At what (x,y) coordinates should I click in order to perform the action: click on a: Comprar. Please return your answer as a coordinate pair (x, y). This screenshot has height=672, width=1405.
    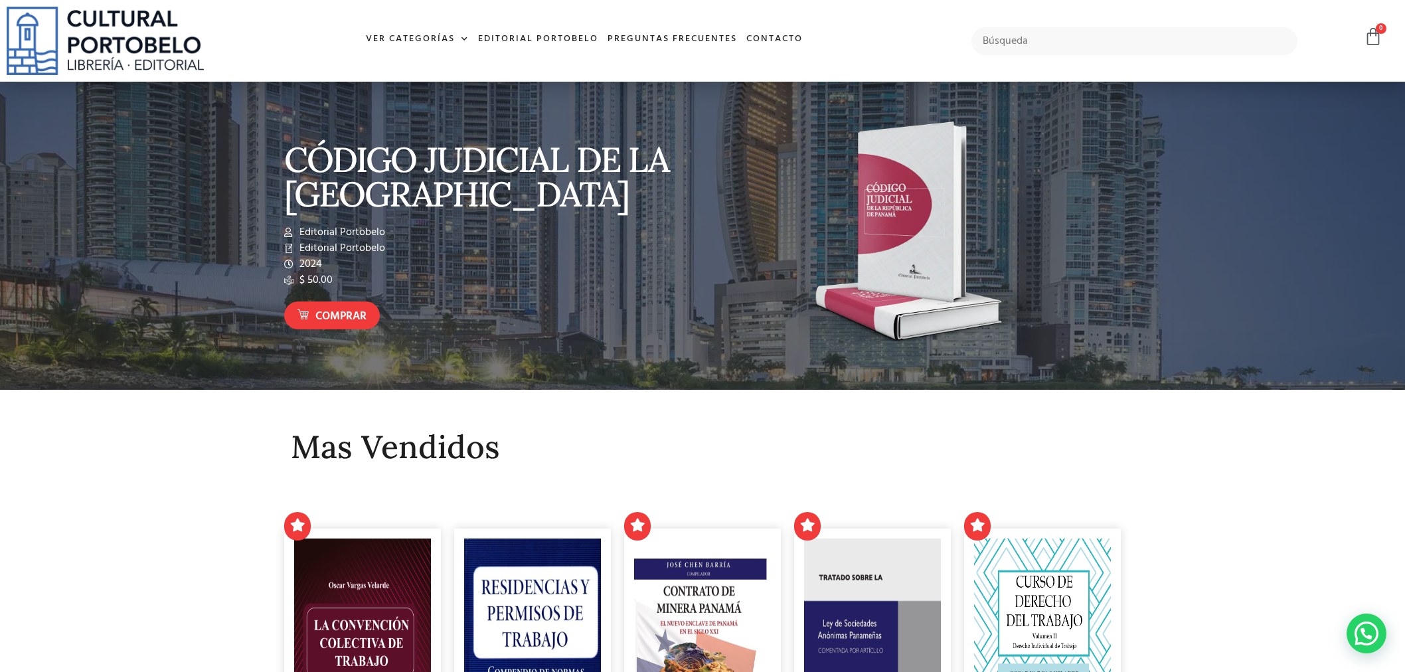
    Looking at the image, I should click on (332, 315).